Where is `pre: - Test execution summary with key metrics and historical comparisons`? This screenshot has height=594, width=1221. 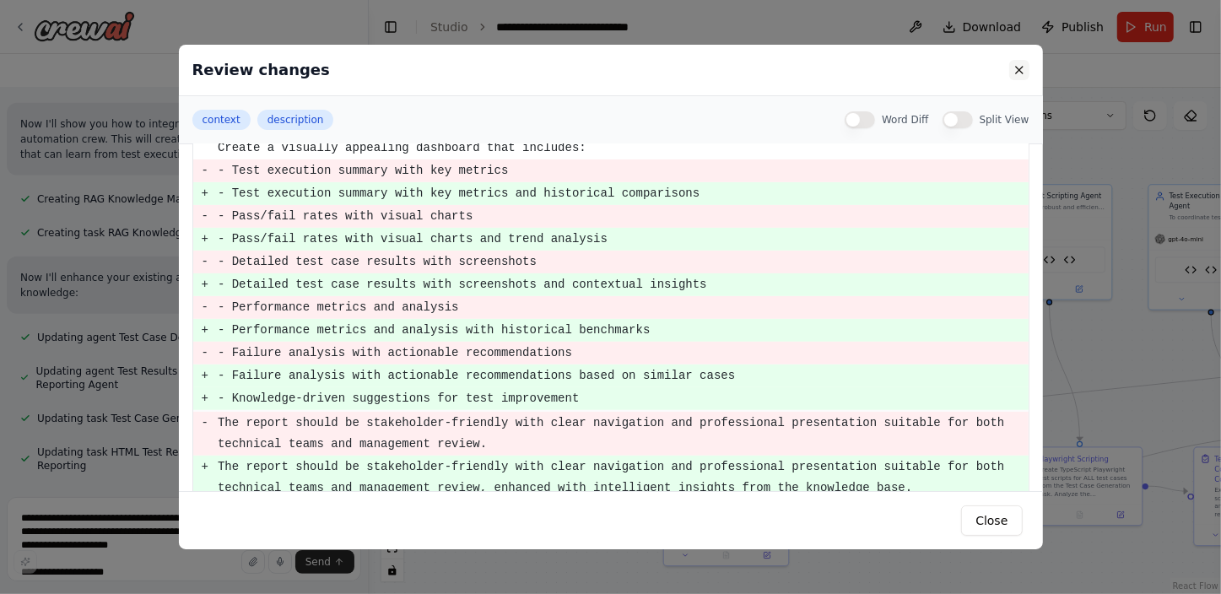
pre: - Test execution summary with key metrics and historical comparisons is located at coordinates (623, 193).